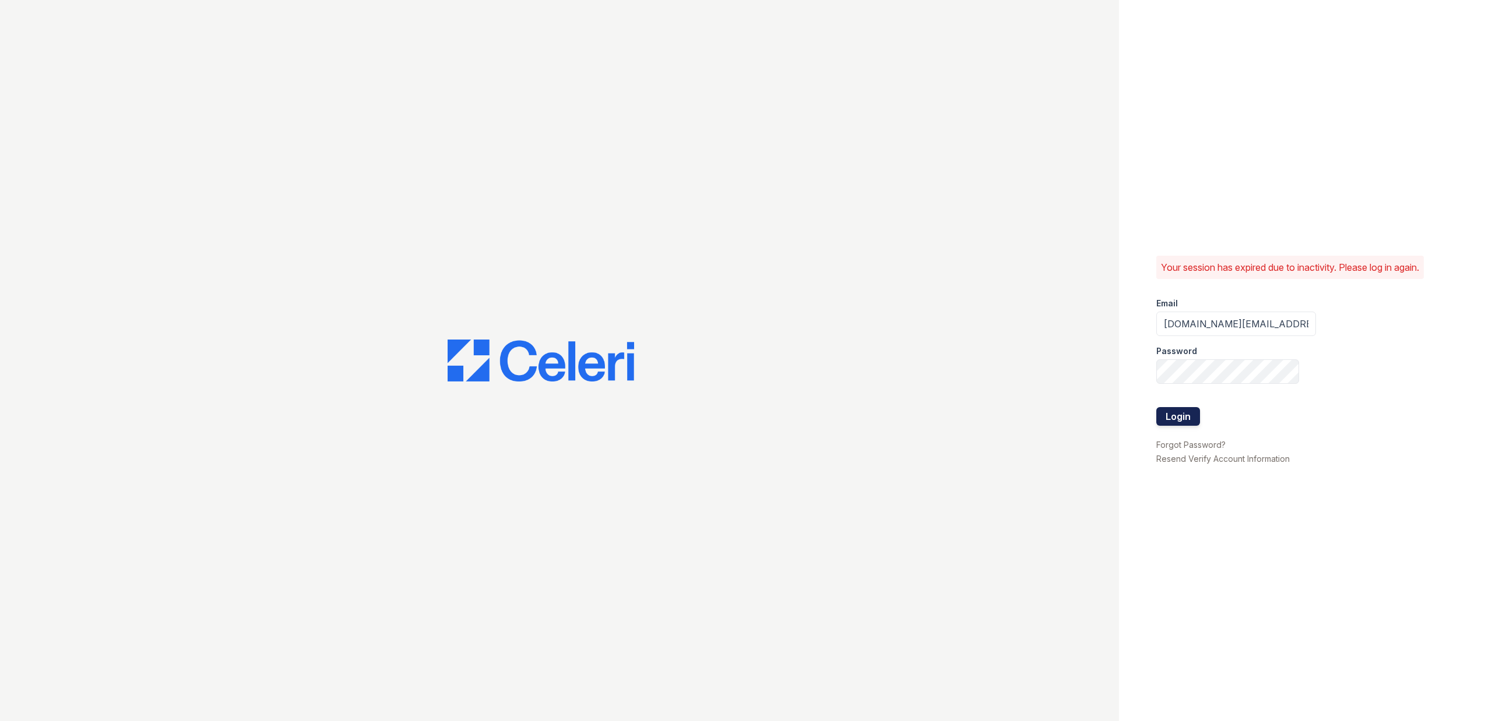  Describe the element at coordinates (541, 361) in the screenshot. I see `img: CE_Logo_Blue-a8612792a0a2168367f1c8372b55b34899dd931a85d93a1a3d3e32e68fde9ad4.png` at that location.